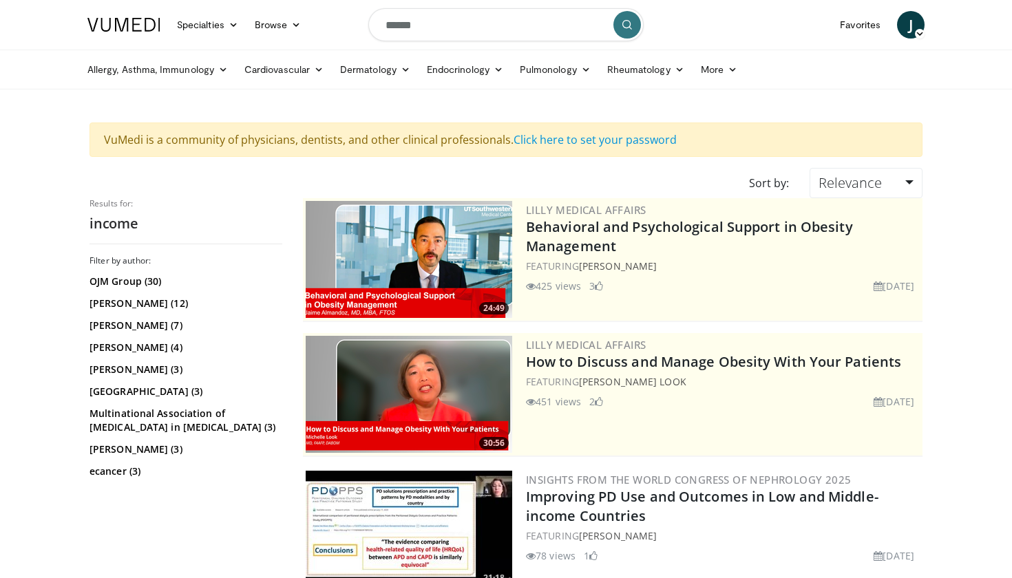 This screenshot has height=578, width=1012. What do you see at coordinates (409, 395) in the screenshot?
I see `a: 30:56` at bounding box center [409, 395].